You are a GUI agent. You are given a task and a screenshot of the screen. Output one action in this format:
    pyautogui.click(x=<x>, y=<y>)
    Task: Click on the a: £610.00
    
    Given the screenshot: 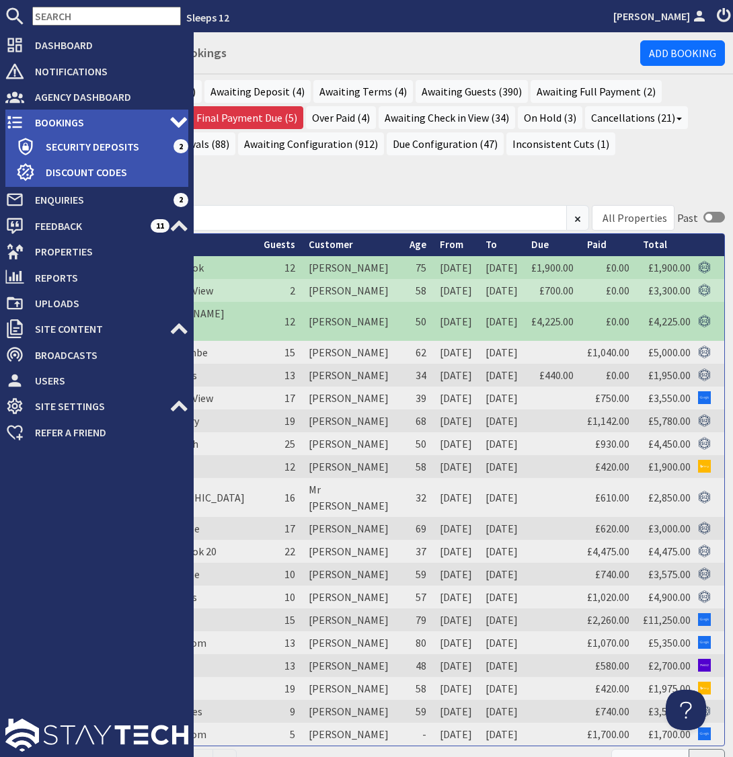 What is the action you would take?
    pyautogui.click(x=612, y=497)
    